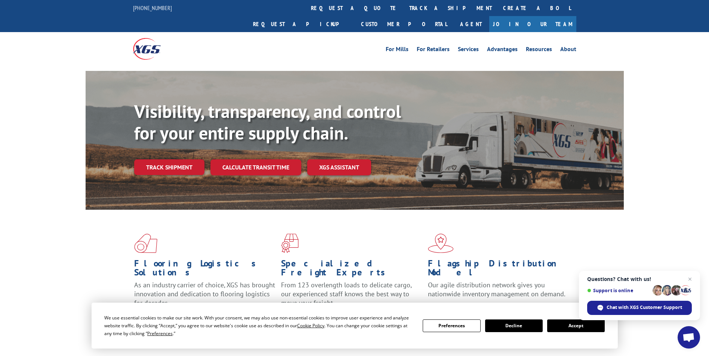 The width and height of the screenshot is (709, 356). I want to click on button: Accept, so click(576, 326).